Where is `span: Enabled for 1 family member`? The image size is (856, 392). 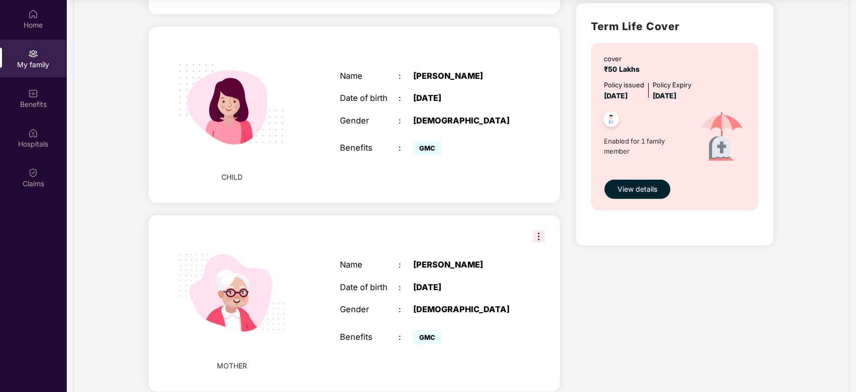 span: Enabled for 1 family member is located at coordinates (645, 146).